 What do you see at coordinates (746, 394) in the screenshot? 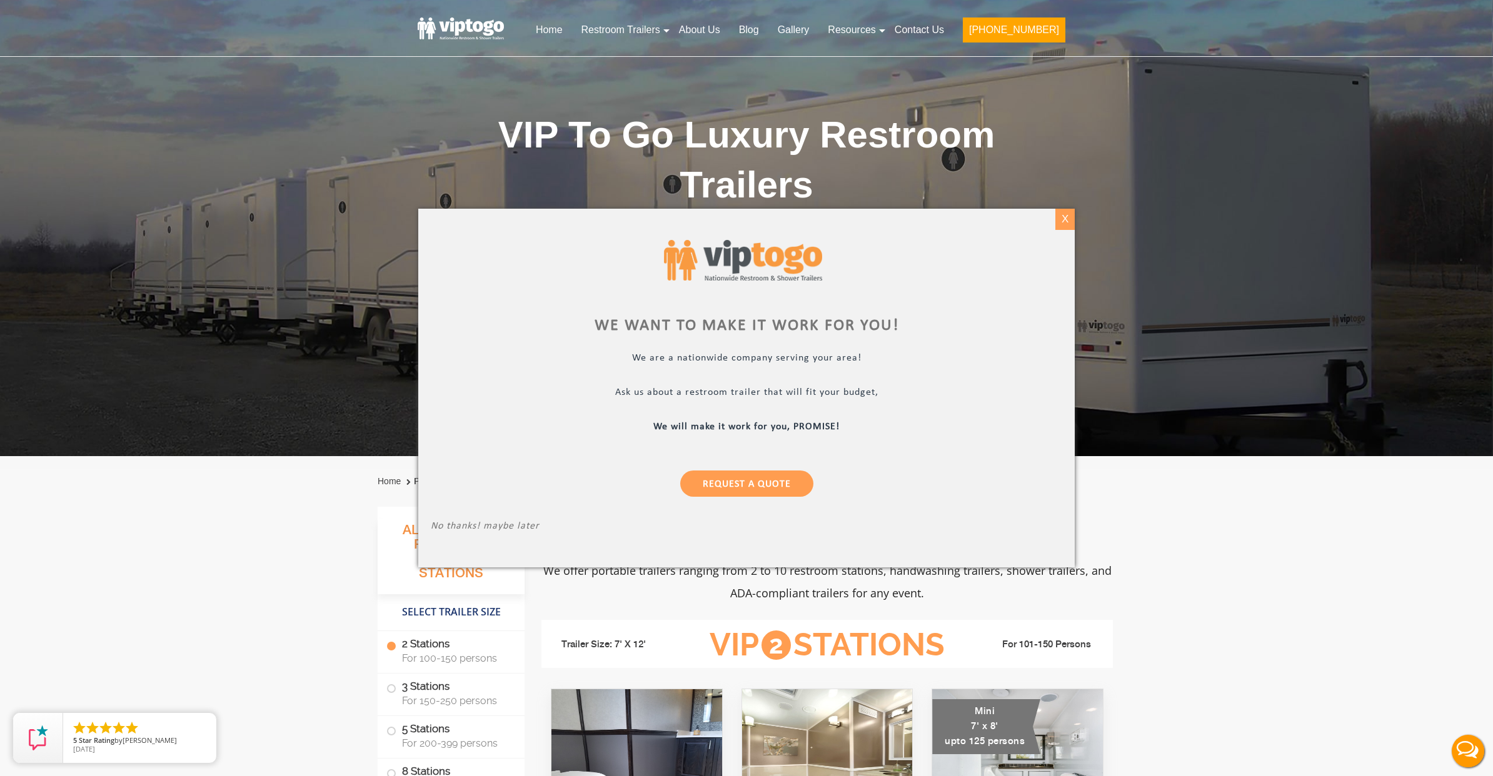
I see `p: Ask us about a restroom trailer that will fit your budget,` at bounding box center [746, 394].